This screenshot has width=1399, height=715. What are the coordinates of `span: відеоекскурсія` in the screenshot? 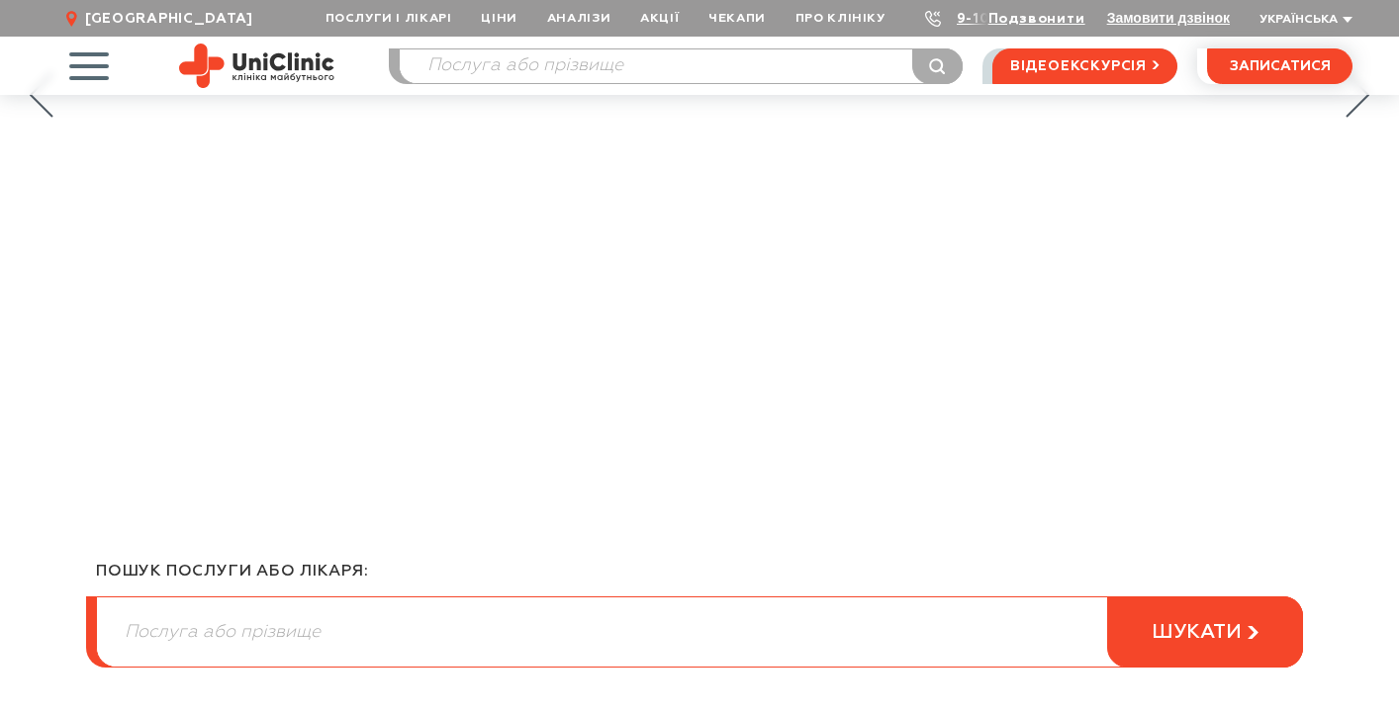 It's located at (1078, 66).